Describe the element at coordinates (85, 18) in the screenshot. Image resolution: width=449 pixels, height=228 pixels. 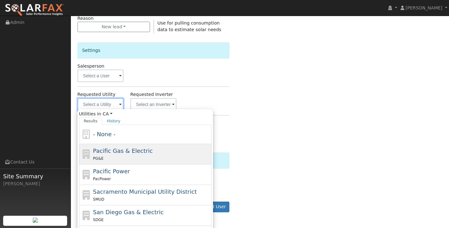
I see `label: Reason` at that location.